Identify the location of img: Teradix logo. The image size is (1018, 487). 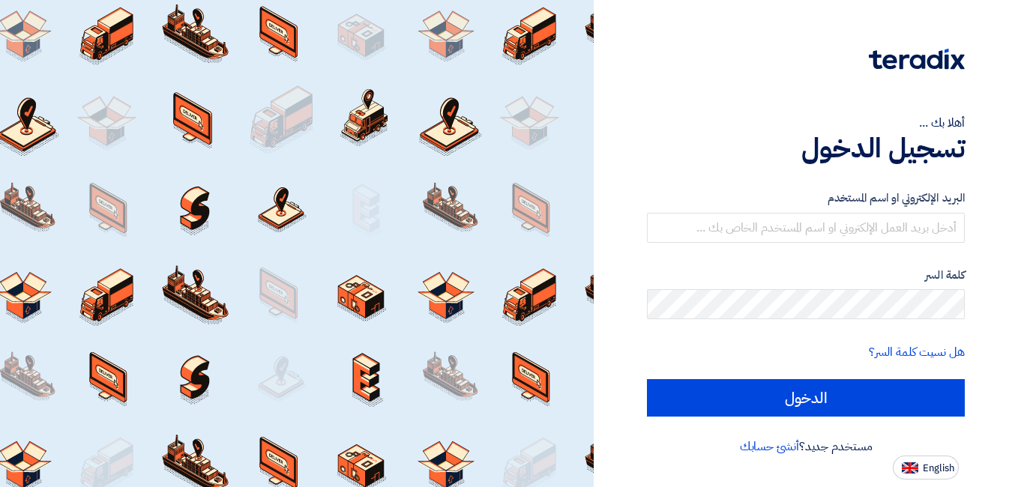
(917, 59).